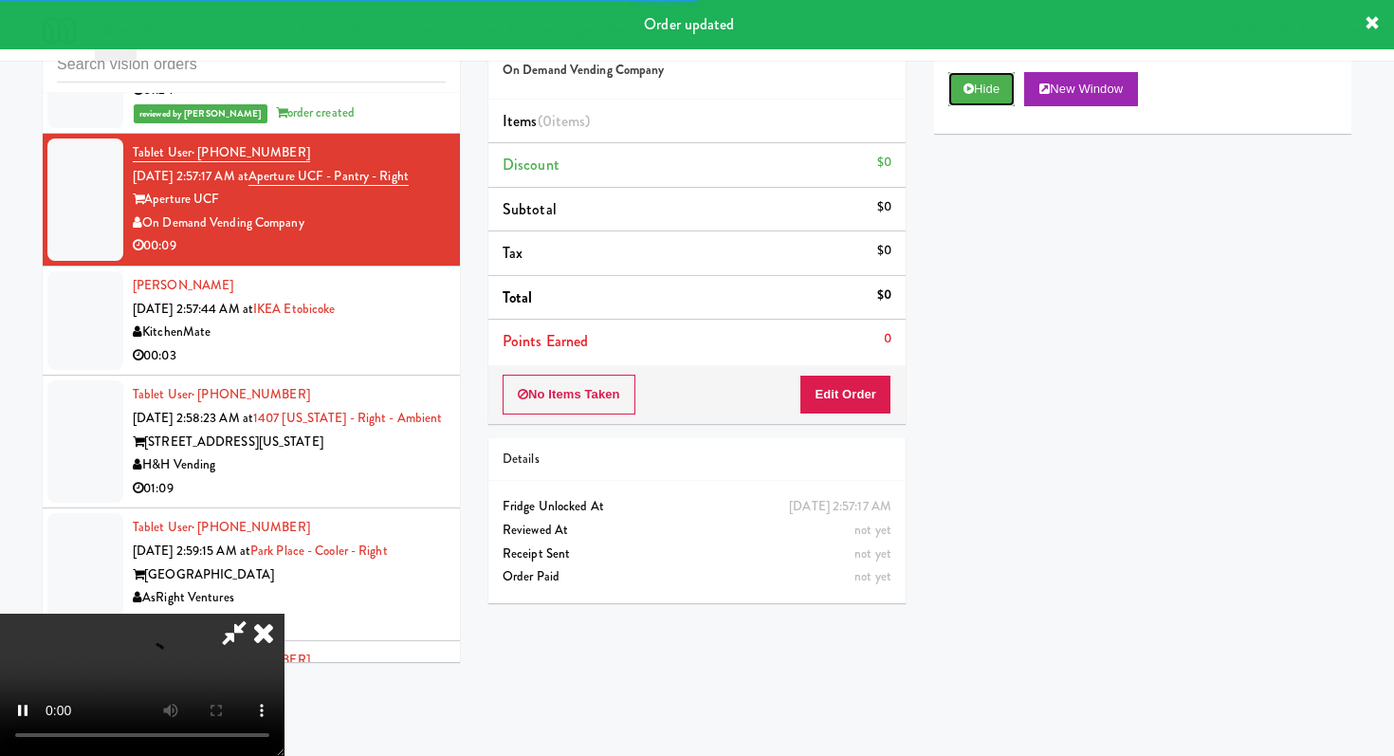 The width and height of the screenshot is (1394, 756). What do you see at coordinates (569, 120) in the screenshot?
I see `ng-pluralize: items` at bounding box center [569, 120].